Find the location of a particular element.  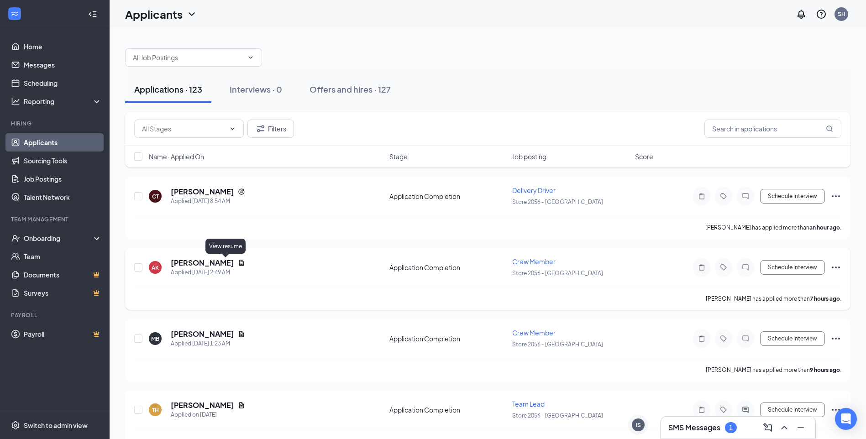

input: All Job Postings is located at coordinates (188, 57).